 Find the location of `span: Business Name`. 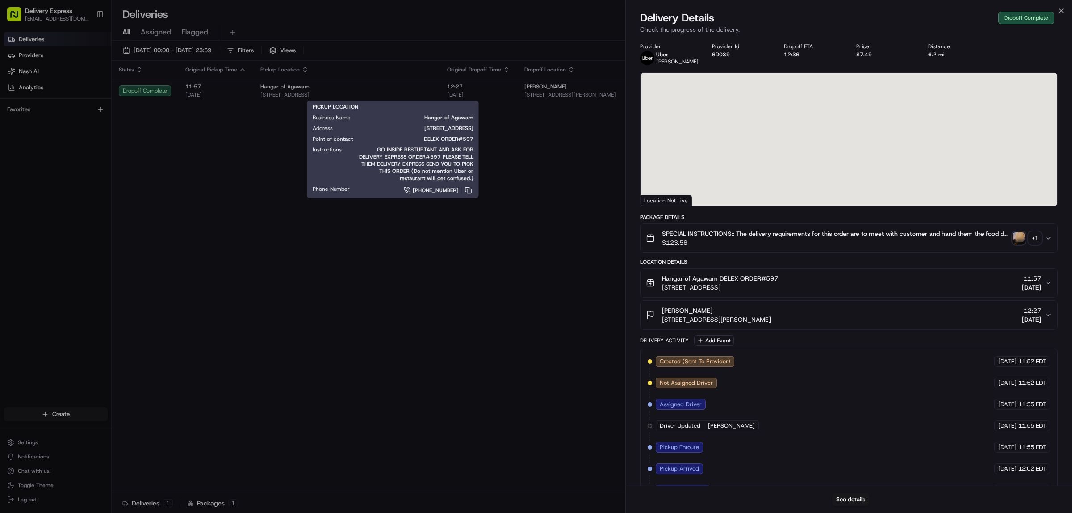

span: Business Name is located at coordinates (331, 117).